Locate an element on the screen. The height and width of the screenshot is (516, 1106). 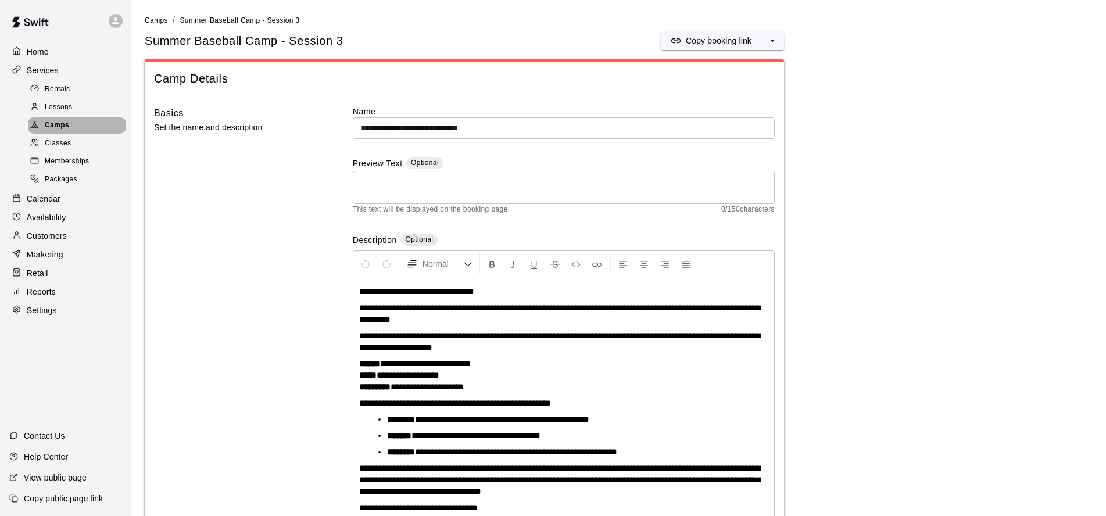
p: Customers is located at coordinates (47, 236).